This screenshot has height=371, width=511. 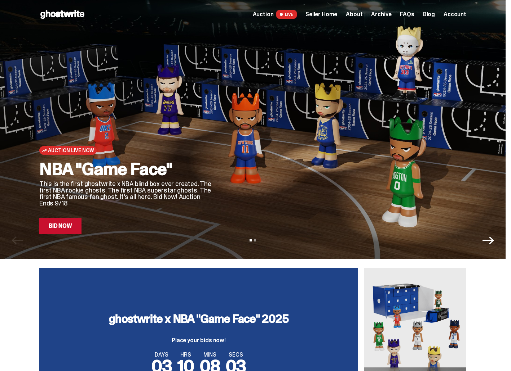 I want to click on span: FAQs, so click(x=406, y=14).